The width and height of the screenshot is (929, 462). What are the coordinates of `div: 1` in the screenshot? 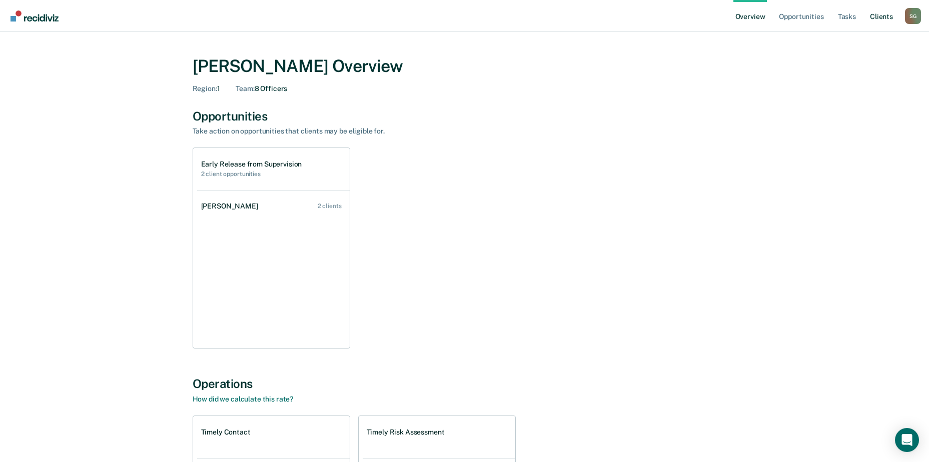 It's located at (206, 89).